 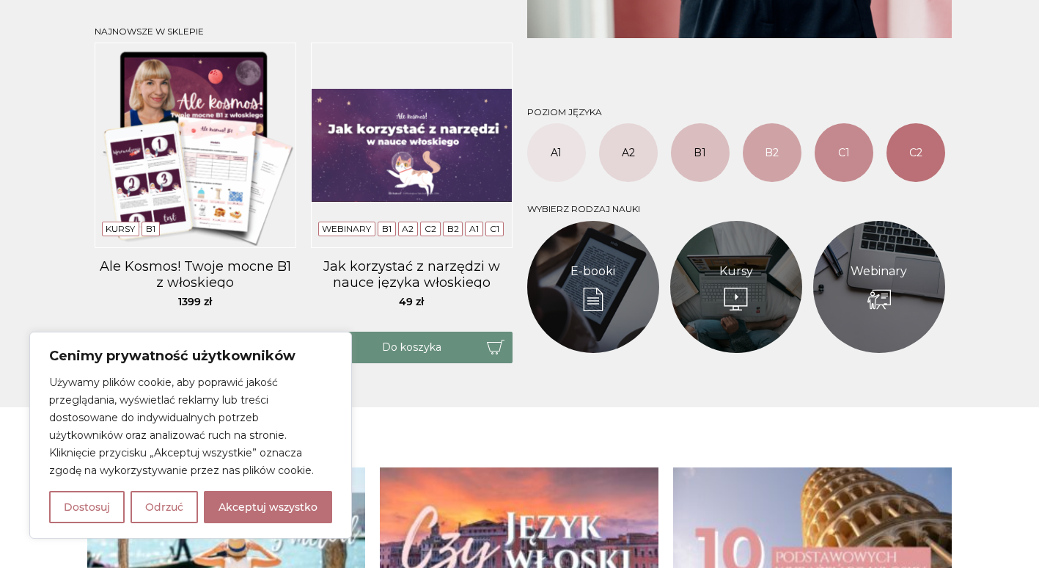 What do you see at coordinates (191, 426) in the screenshot?
I see `p: Używamy plików cookie, aby poprawić jakość przeglądania, wyświetlać reklamy lub treści dostosowan...` at bounding box center [191, 426].